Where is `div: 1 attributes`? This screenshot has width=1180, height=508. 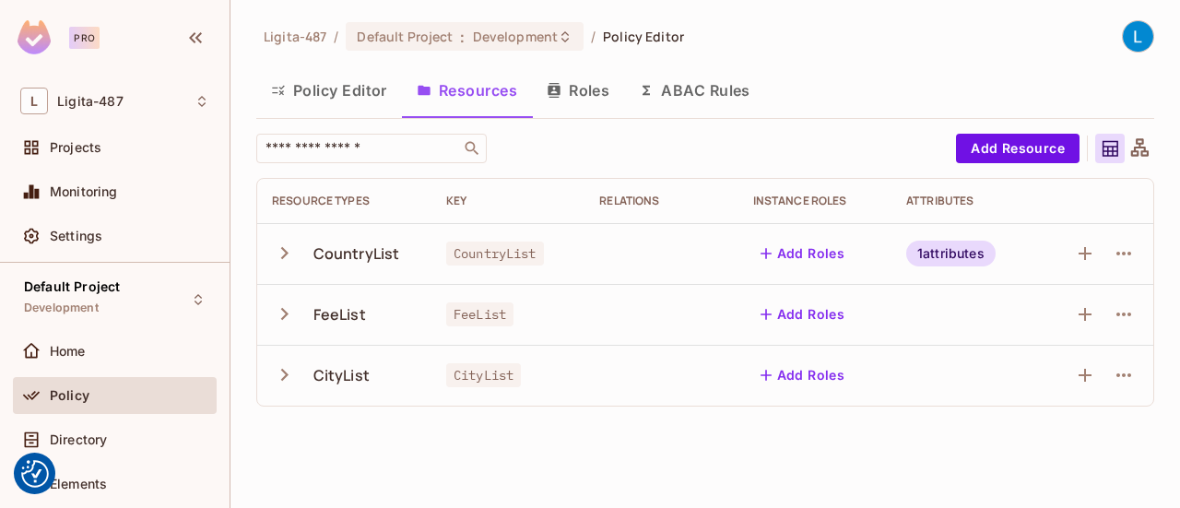
div: 1 attributes is located at coordinates (951, 254).